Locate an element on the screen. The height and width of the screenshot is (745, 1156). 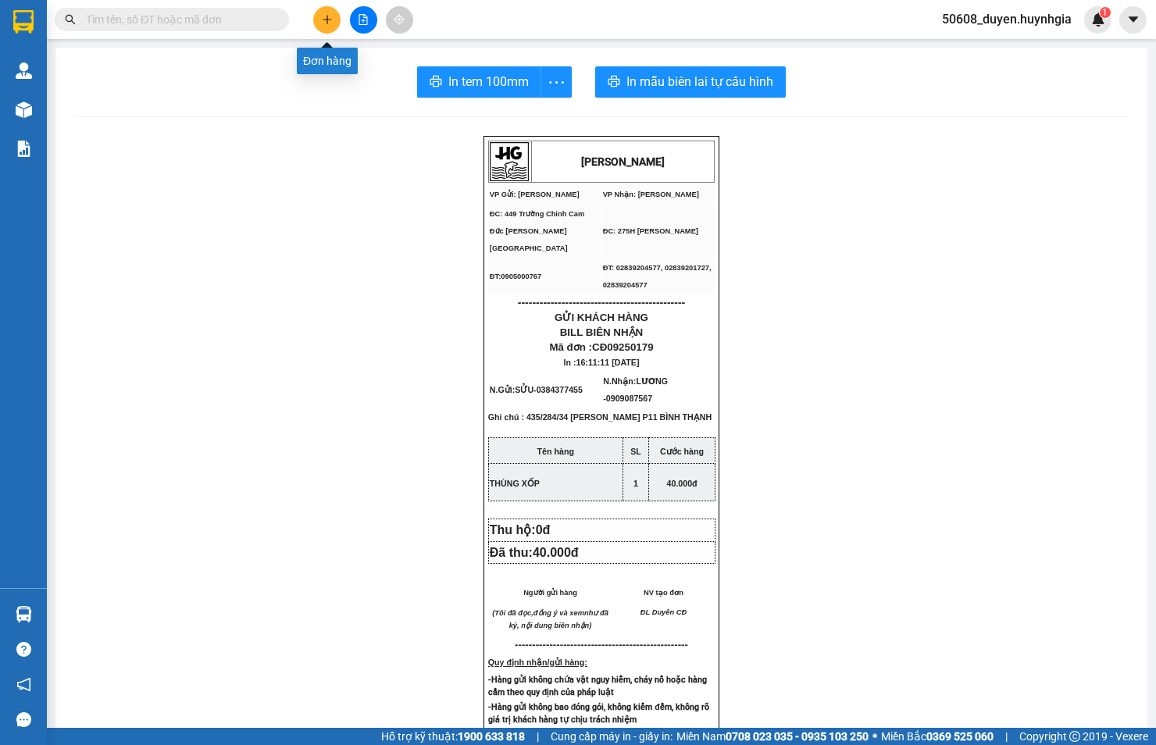
span: caret-down is located at coordinates (1134, 20).